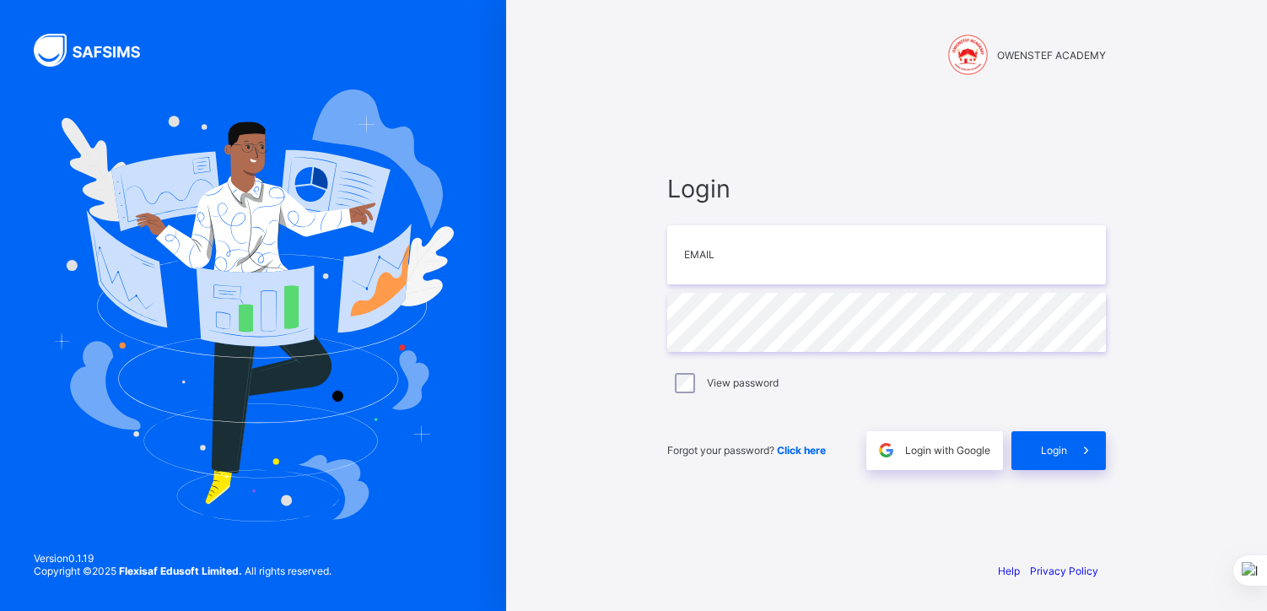 The width and height of the screenshot is (1267, 611). Describe the element at coordinates (182, 570) in the screenshot. I see `span: Copyright © 2025 All rights reserved.` at that location.